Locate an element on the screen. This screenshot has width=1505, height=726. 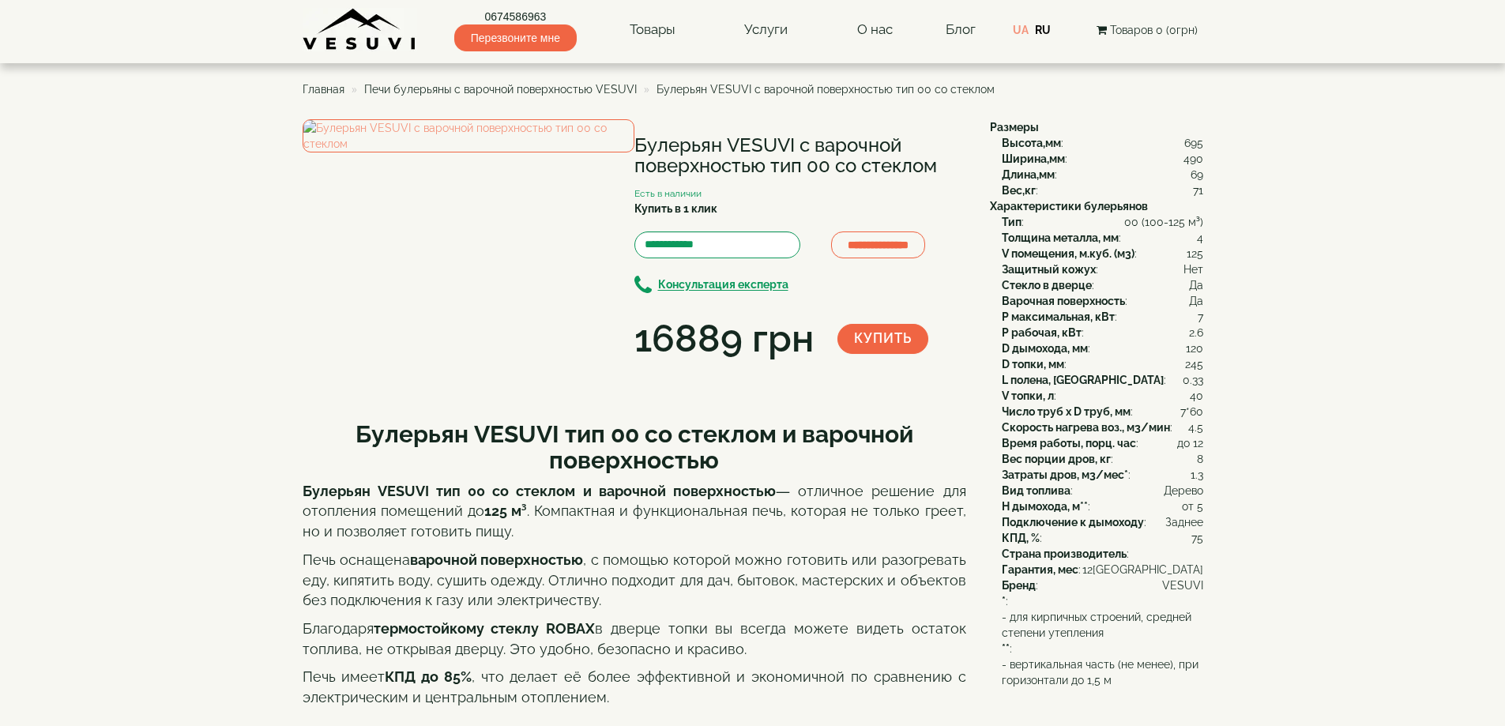
span: 69 is located at coordinates (1197, 175).